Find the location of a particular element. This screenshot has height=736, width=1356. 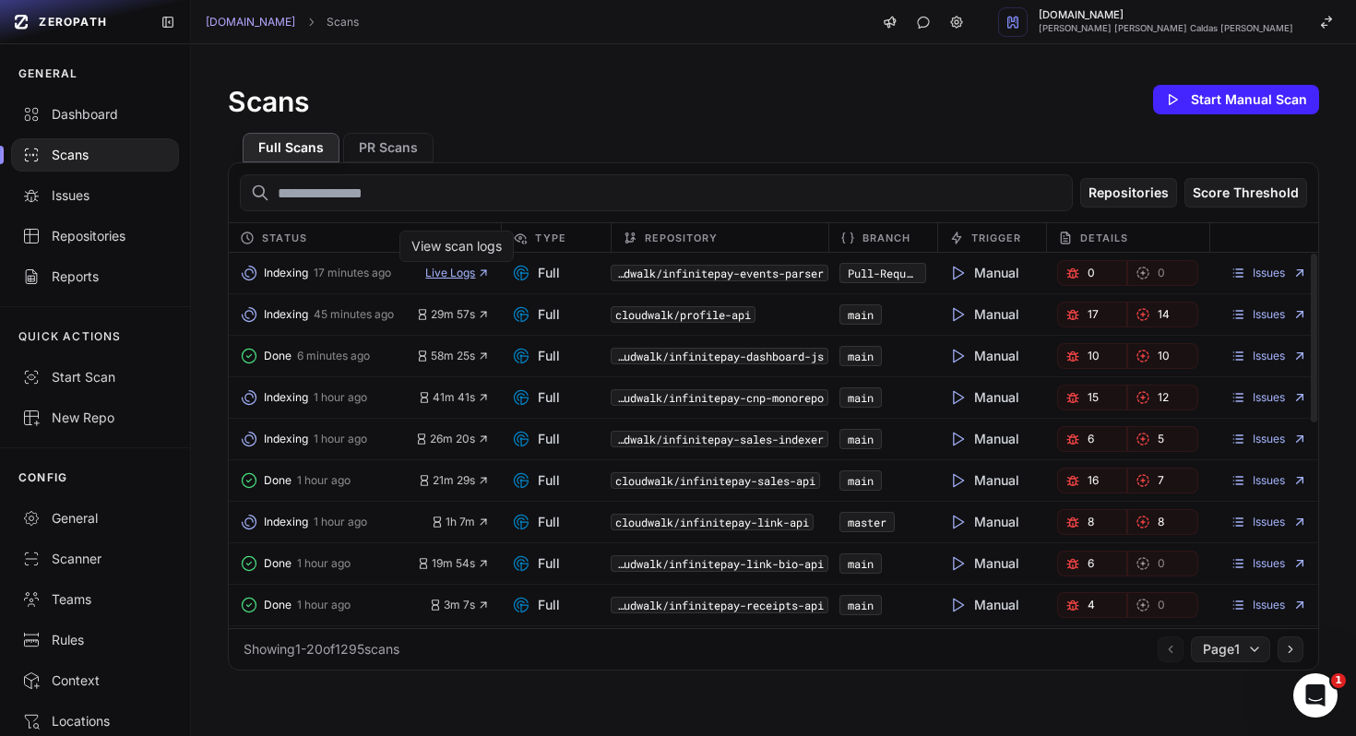

span: 3m 7s is located at coordinates (459, 605).